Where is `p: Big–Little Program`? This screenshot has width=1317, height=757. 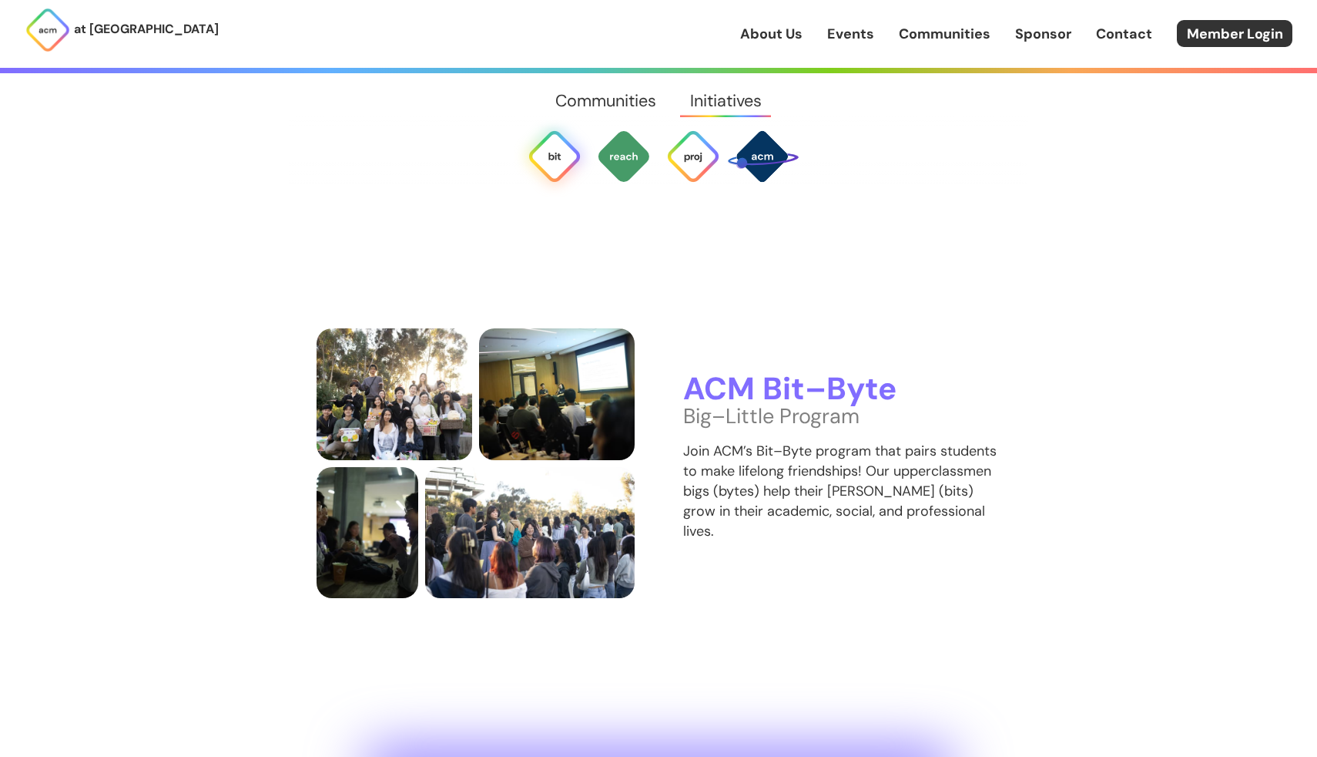
p: Big–Little Program is located at coordinates (842, 416).